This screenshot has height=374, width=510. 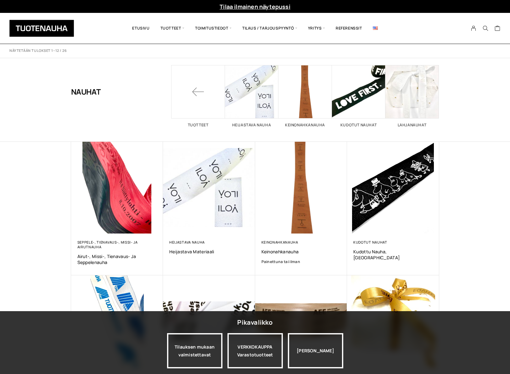 What do you see at coordinates (305, 96) in the screenshot?
I see `a: Visit product category Keinonahkanauha` at bounding box center [305, 96].